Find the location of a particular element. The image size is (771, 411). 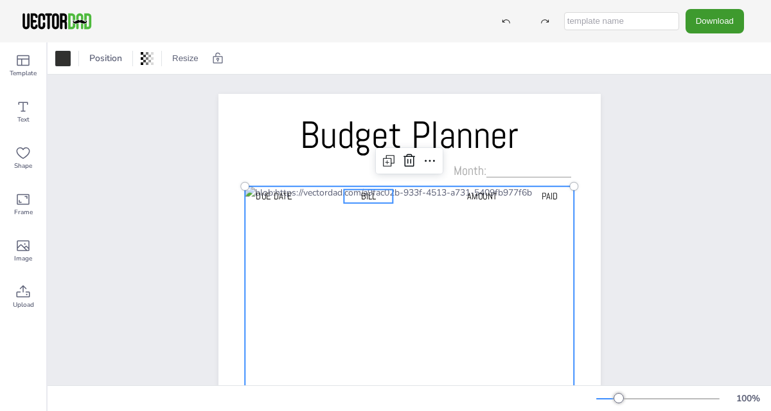

span: Image is located at coordinates (23, 258).